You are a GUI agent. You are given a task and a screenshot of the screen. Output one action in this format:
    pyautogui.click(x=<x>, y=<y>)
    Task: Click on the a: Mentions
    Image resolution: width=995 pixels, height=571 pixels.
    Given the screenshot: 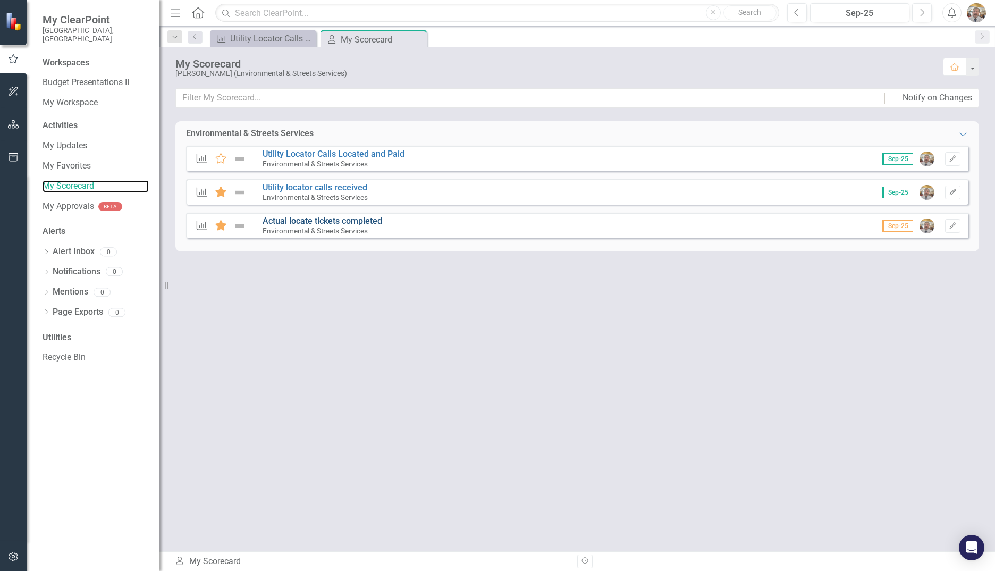 What is the action you would take?
    pyautogui.click(x=70, y=292)
    